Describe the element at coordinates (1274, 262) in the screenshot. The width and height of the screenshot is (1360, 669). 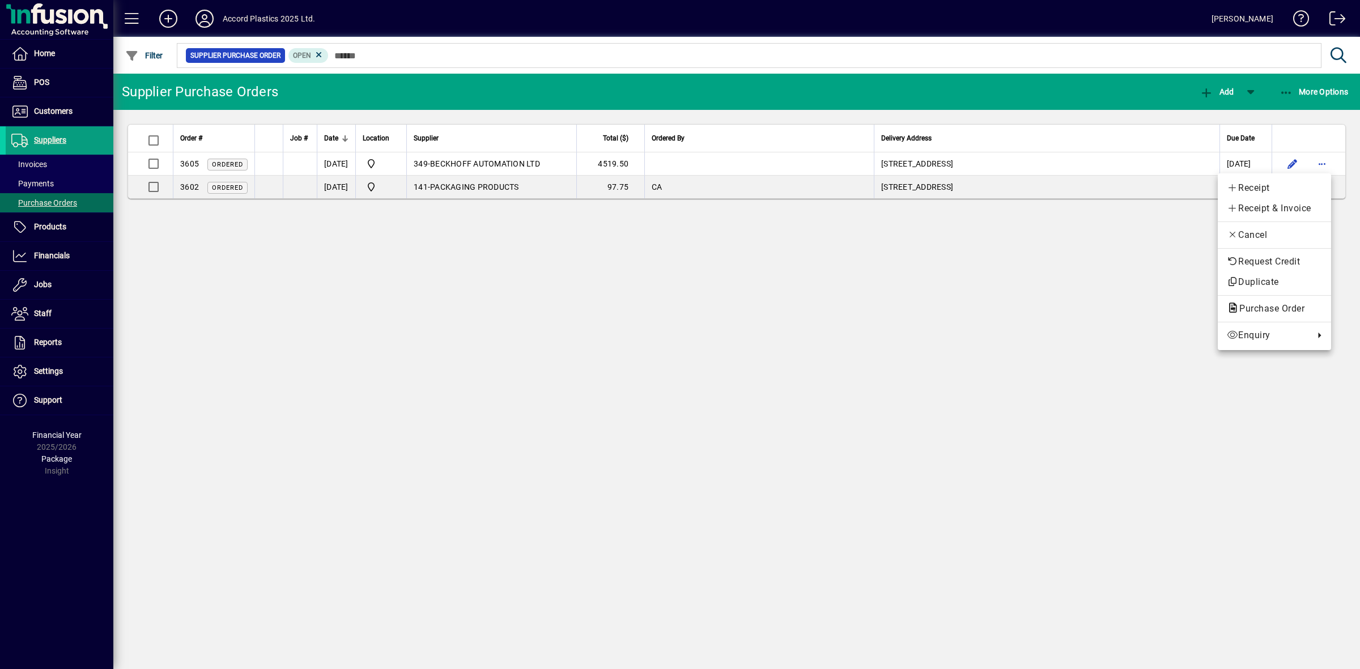
I see `span: Request Credit` at that location.